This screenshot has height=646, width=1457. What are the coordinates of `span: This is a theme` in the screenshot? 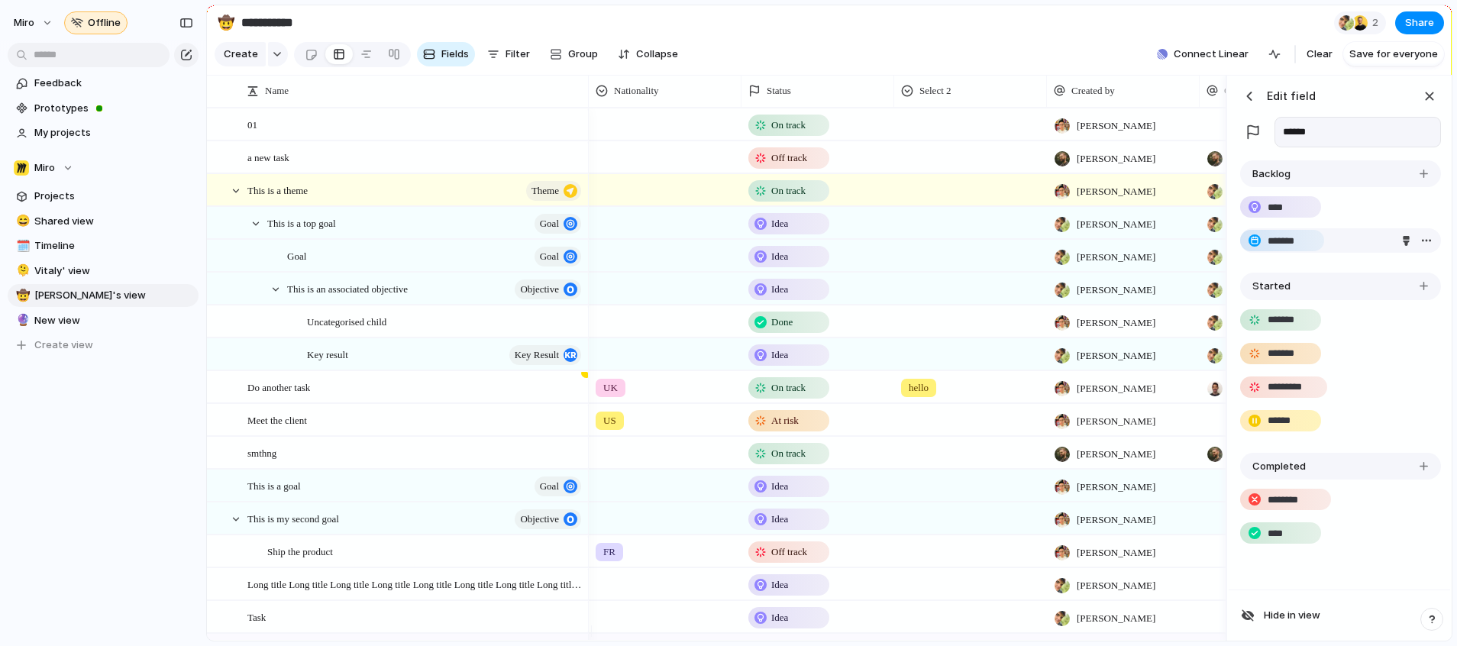 It's located at (277, 189).